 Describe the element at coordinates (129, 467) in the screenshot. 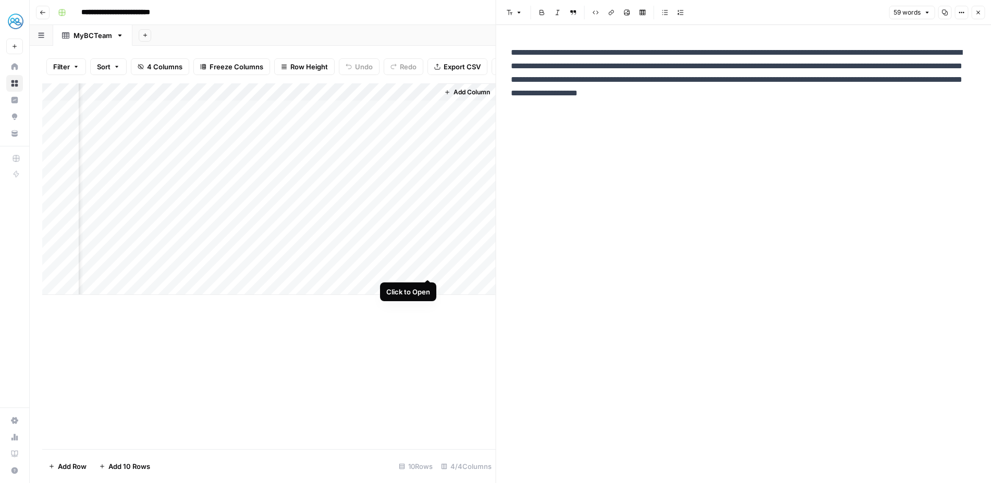

I see `span: Add 10 Rows` at that location.